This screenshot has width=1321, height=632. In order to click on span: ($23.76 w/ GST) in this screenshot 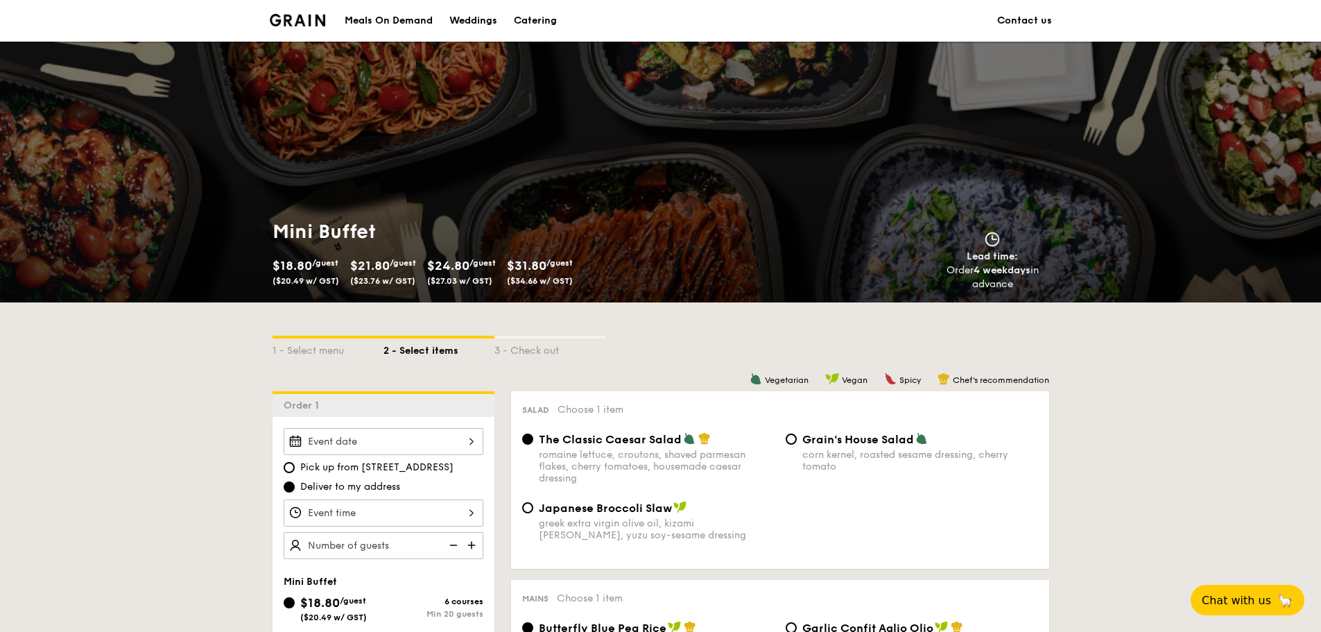, I will do `click(383, 281)`.